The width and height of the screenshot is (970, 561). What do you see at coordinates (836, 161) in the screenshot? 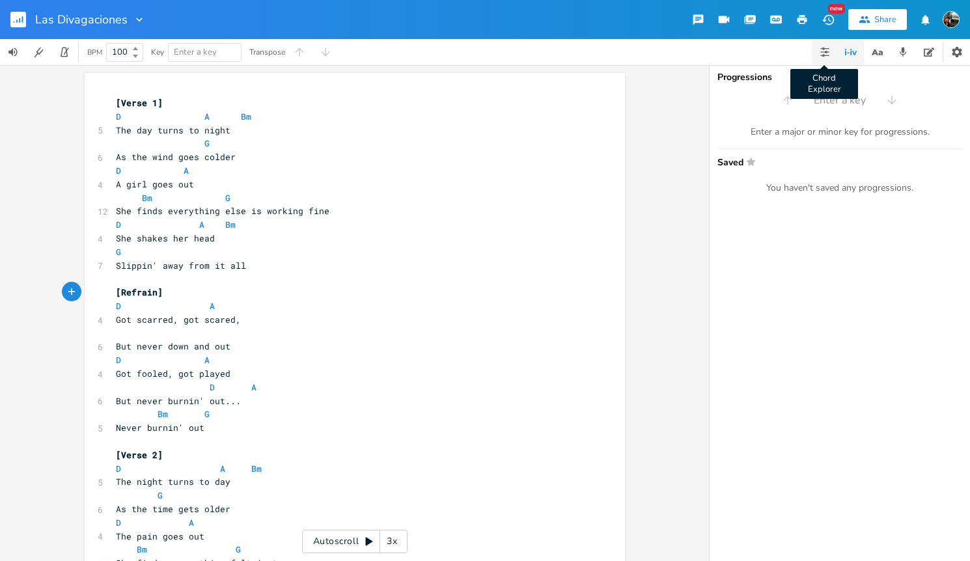
I see `span: Saved` at bounding box center [836, 161].